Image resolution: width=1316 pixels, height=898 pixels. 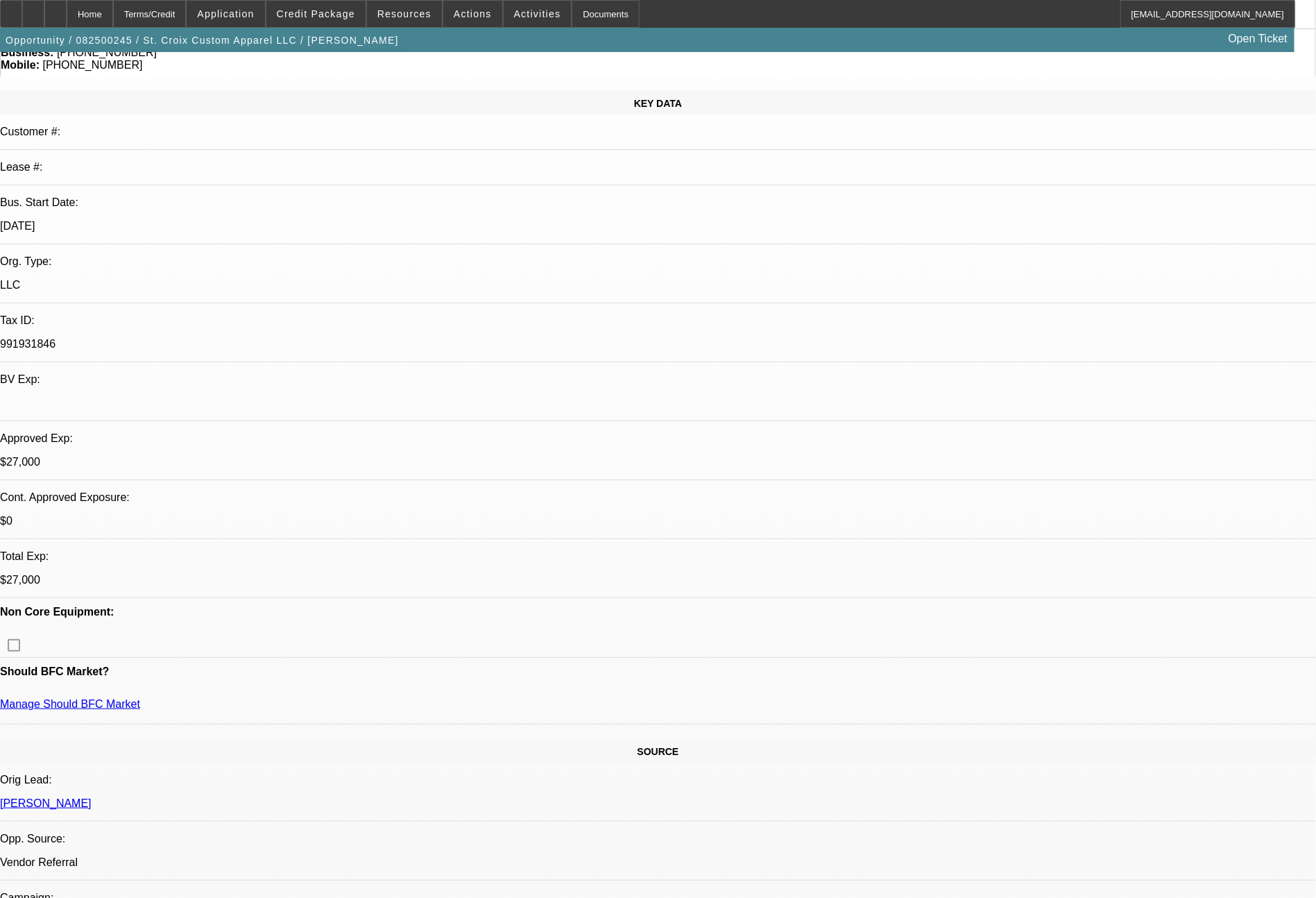 What do you see at coordinates (316, 14) in the screenshot?
I see `button: Credit Package` at bounding box center [316, 14].